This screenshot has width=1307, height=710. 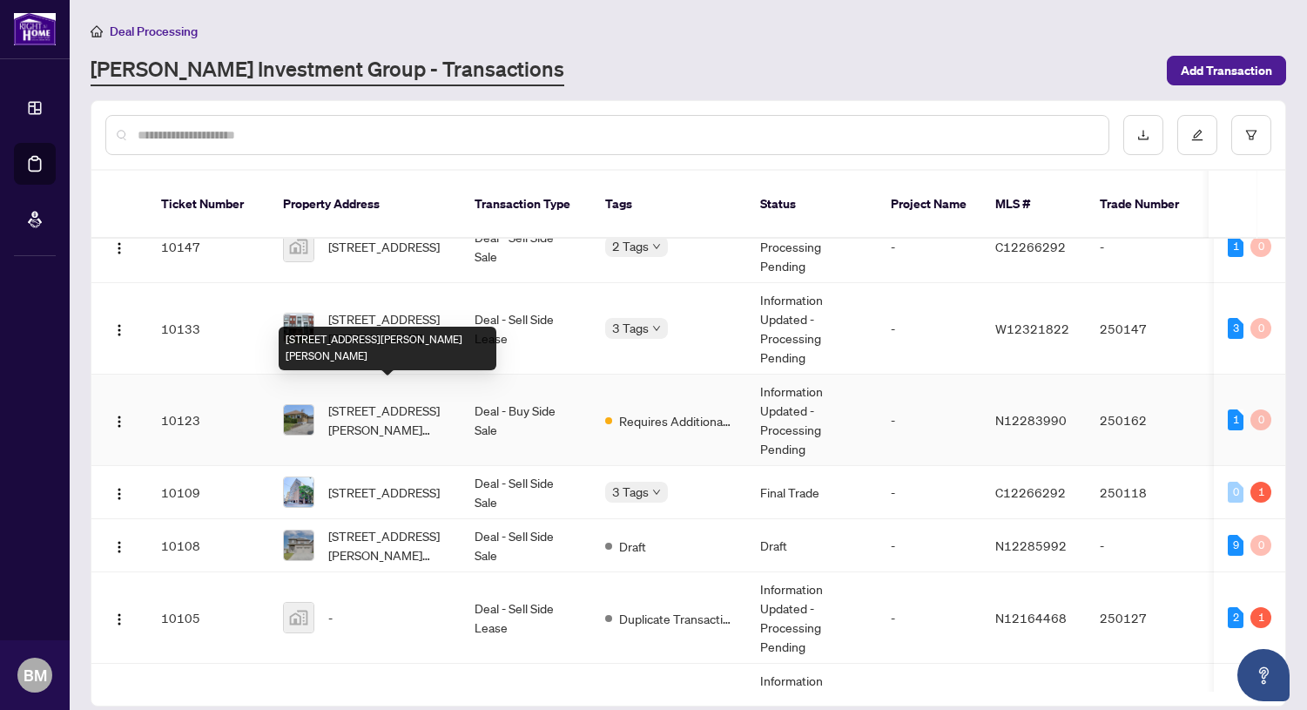 I want to click on td: 250118, so click(x=1147, y=492).